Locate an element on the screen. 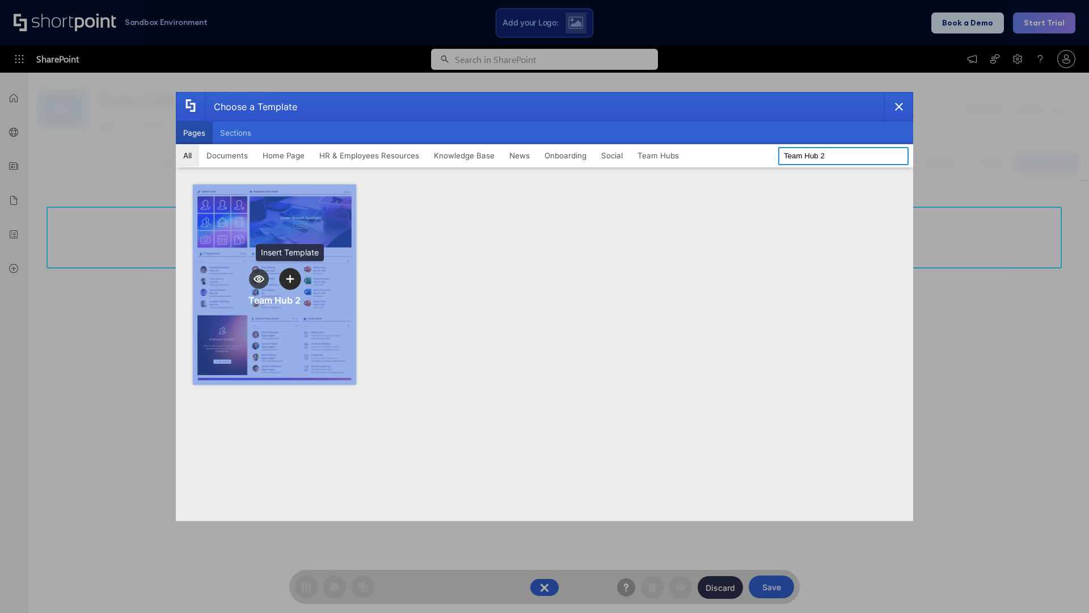  button: Sections is located at coordinates (235, 133).